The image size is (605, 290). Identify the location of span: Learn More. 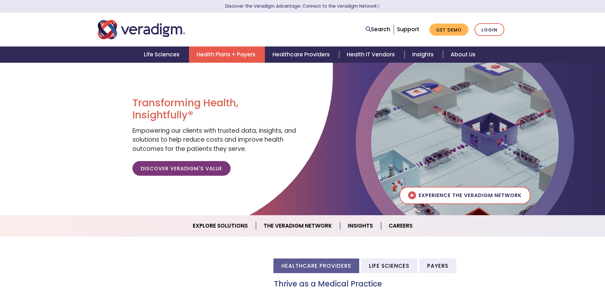
(378, 6).